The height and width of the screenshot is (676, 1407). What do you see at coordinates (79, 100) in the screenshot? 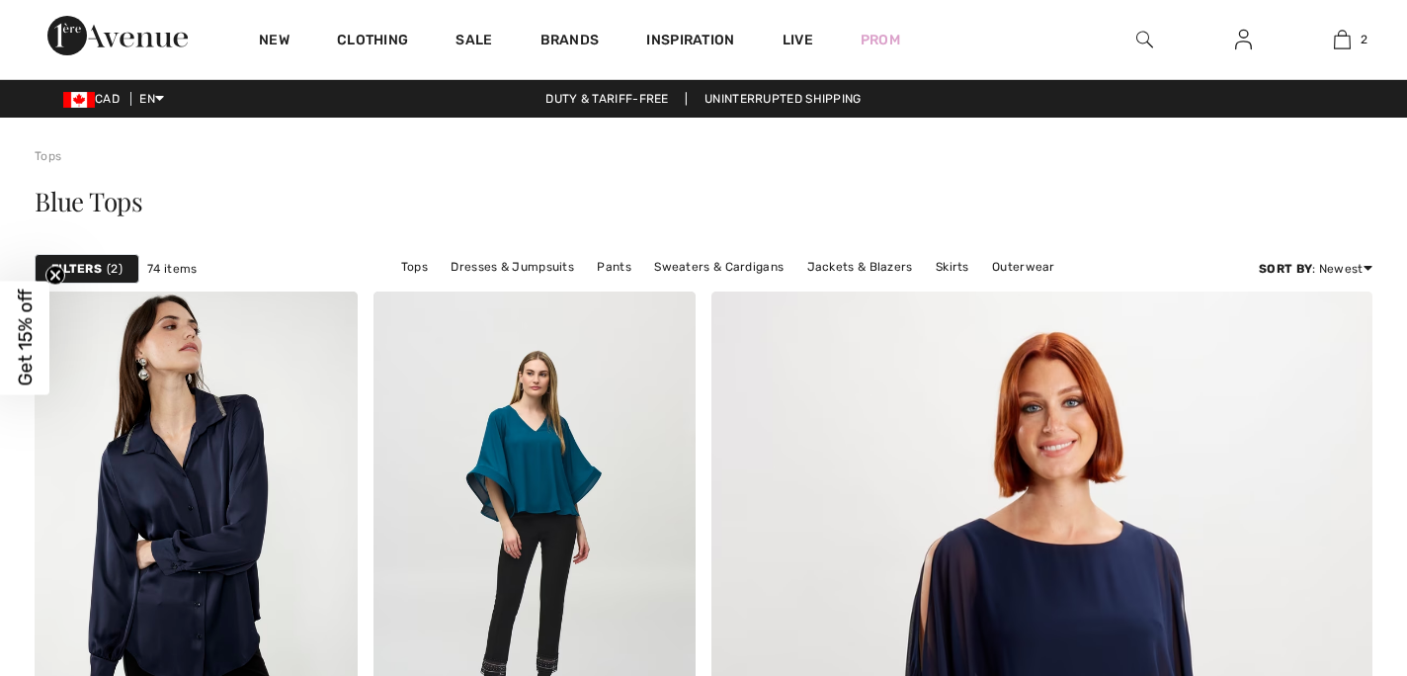
I see `img: Canadian Dollar` at bounding box center [79, 100].